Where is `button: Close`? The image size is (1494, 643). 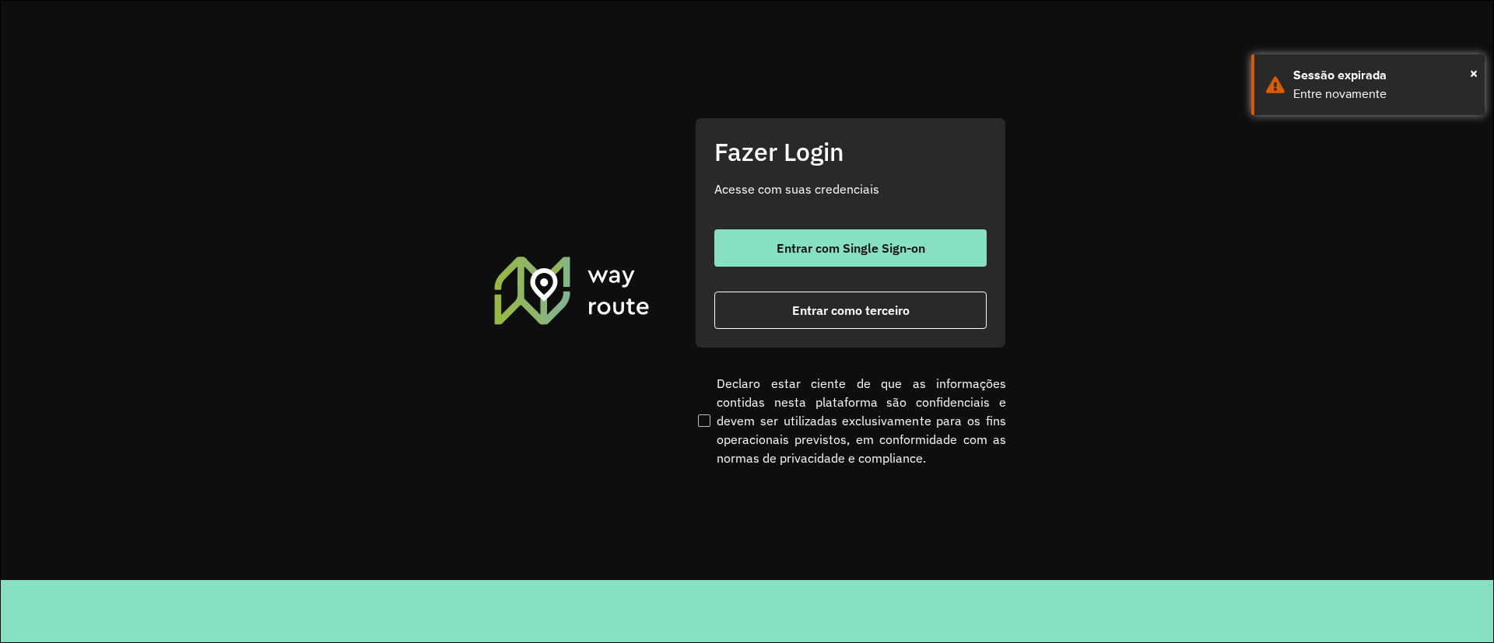
button: Close is located at coordinates (1474, 73).